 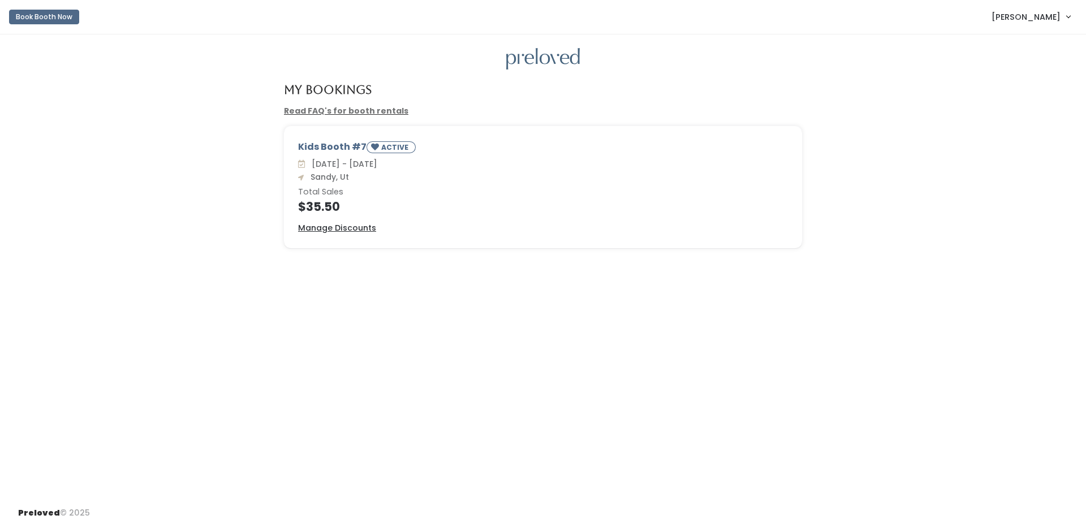 I want to click on a: Book Booth Now, so click(x=44, y=17).